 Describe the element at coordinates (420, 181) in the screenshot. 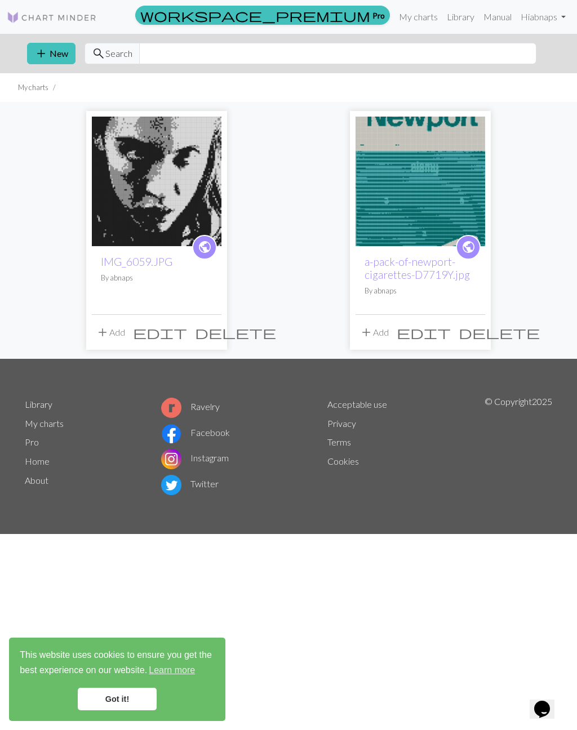

I see `img: a-pack-of-newport-cigarettes-D7719Y.jpg` at that location.